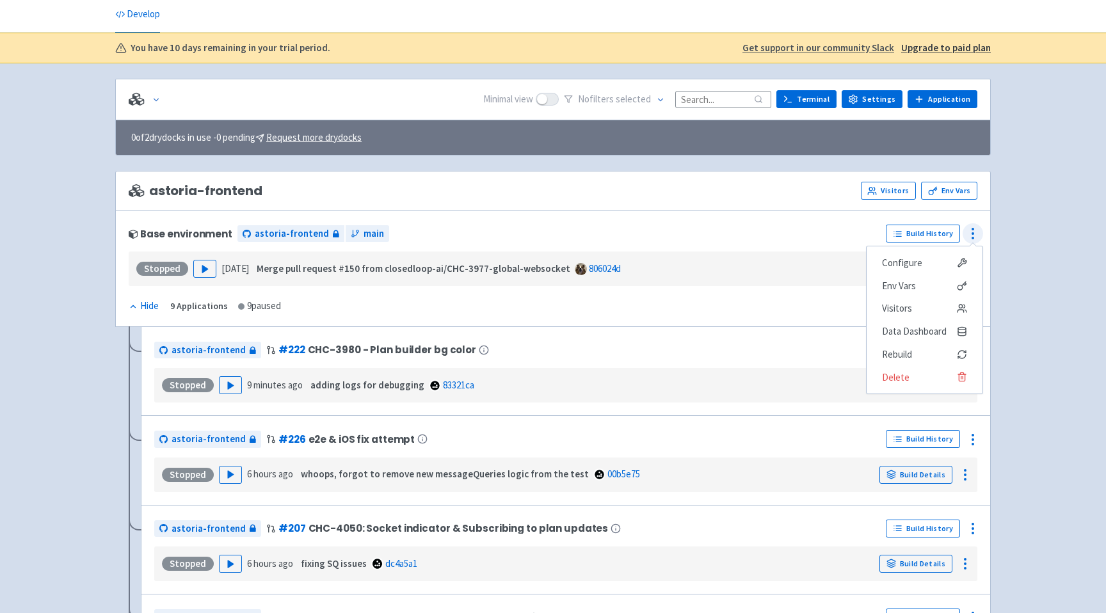 Image resolution: width=1106 pixels, height=613 pixels. I want to click on span: Delete, so click(896, 378).